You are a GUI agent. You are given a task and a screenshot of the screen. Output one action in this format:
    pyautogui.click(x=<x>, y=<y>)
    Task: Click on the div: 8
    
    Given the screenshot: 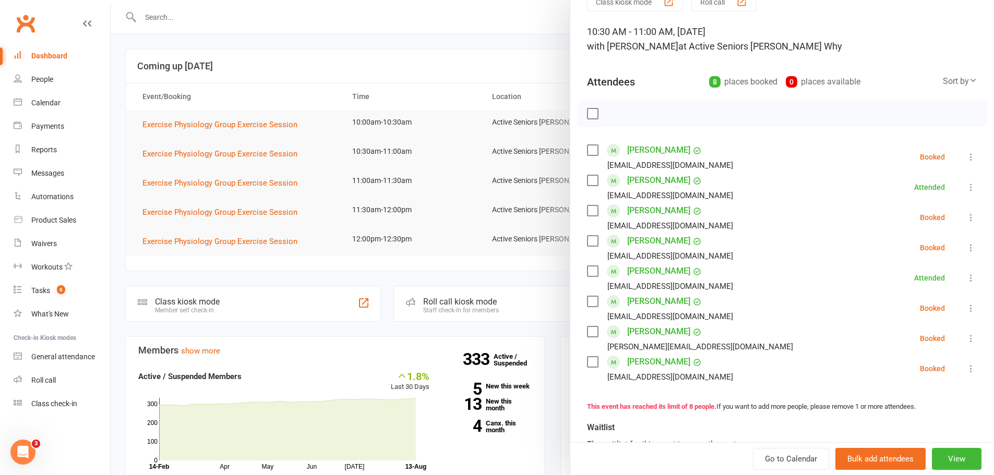 What is the action you would take?
    pyautogui.click(x=715, y=82)
    